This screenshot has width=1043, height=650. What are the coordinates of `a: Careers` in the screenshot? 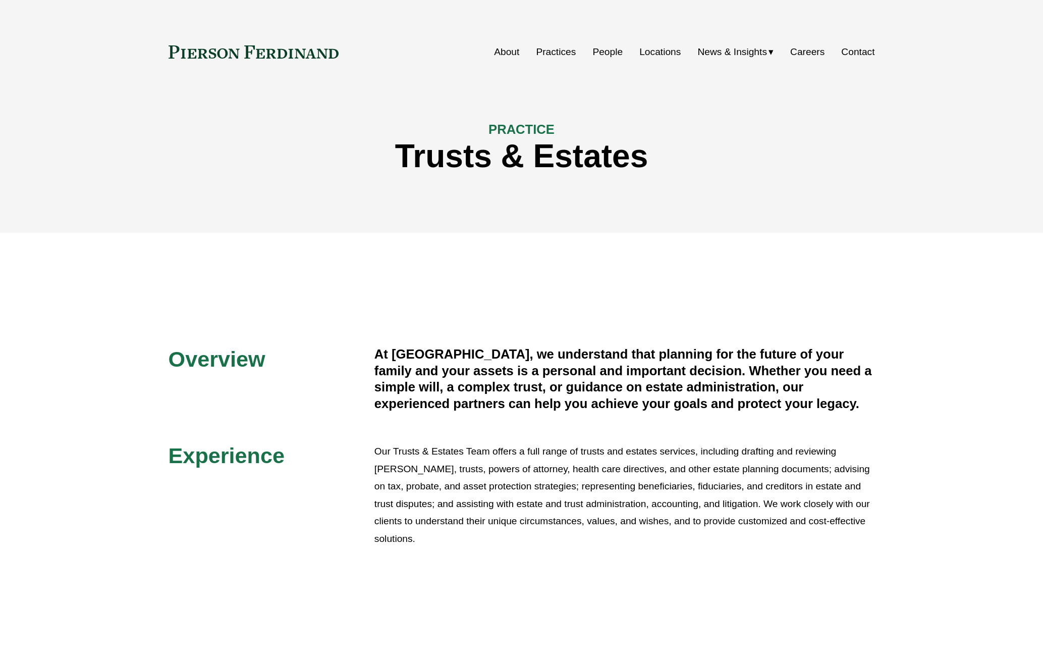 It's located at (808, 52).